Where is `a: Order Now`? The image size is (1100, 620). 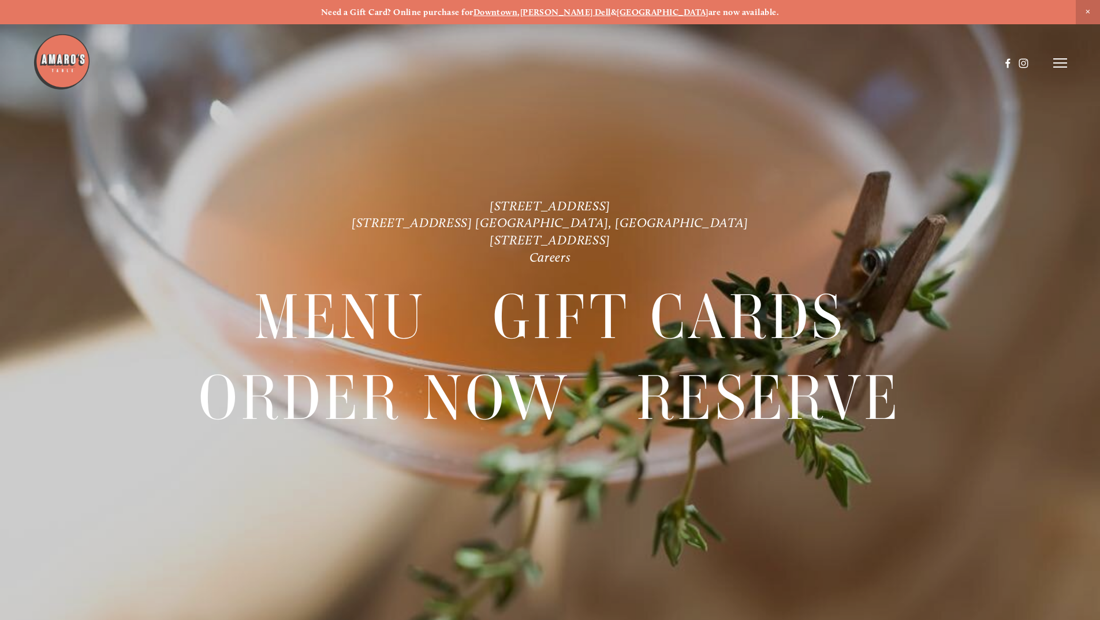
a: Order Now is located at coordinates (384, 397).